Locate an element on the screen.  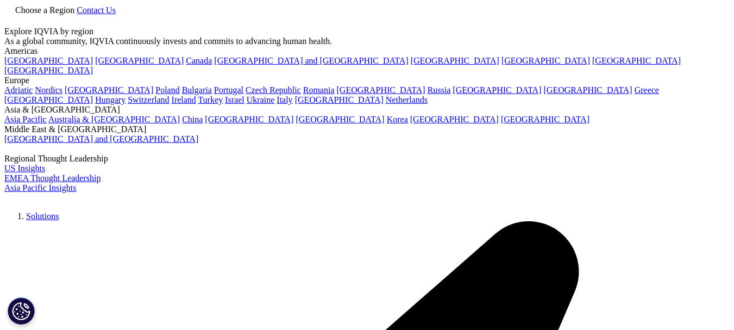
a: Nordics is located at coordinates (48, 90).